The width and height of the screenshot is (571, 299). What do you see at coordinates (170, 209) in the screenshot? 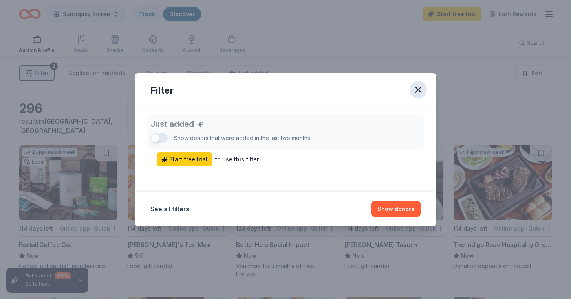
I see `button: See all filters` at bounding box center [170, 209].